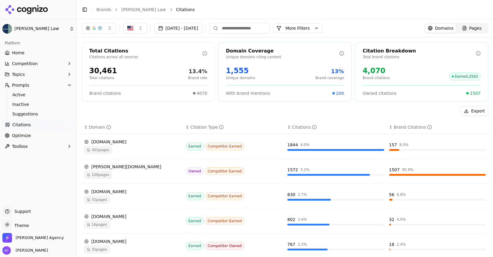  Describe the element at coordinates (376, 78) in the screenshot. I see `p: Brand citations` at that location.